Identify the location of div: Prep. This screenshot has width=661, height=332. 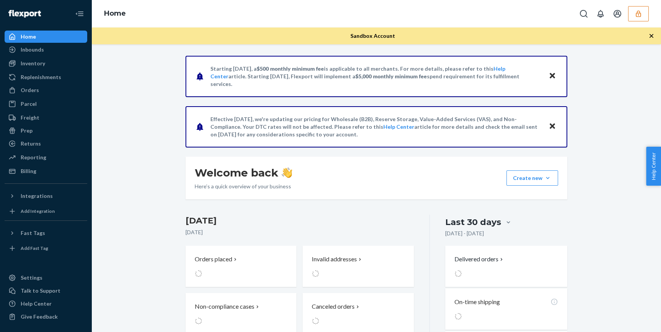
(26, 131).